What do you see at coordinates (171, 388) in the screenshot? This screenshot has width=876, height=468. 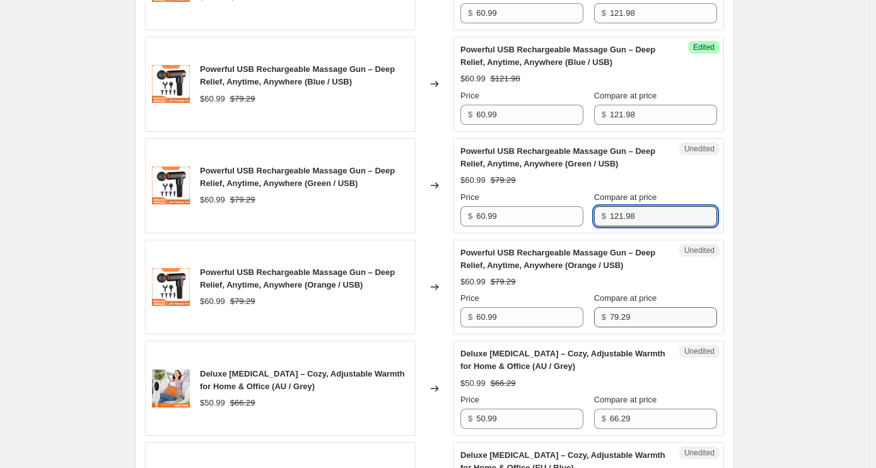 I see `img: he1b_80x.jpg` at bounding box center [171, 388].